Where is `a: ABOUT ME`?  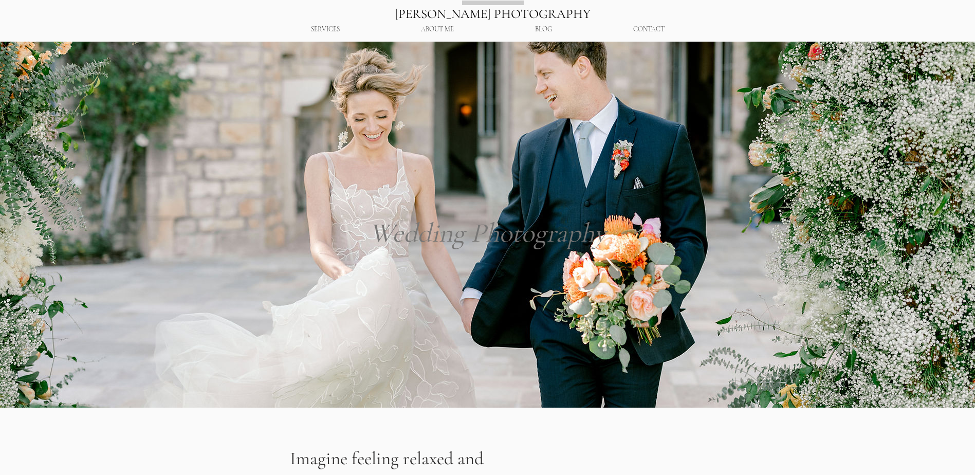 a: ABOUT ME is located at coordinates (437, 29).